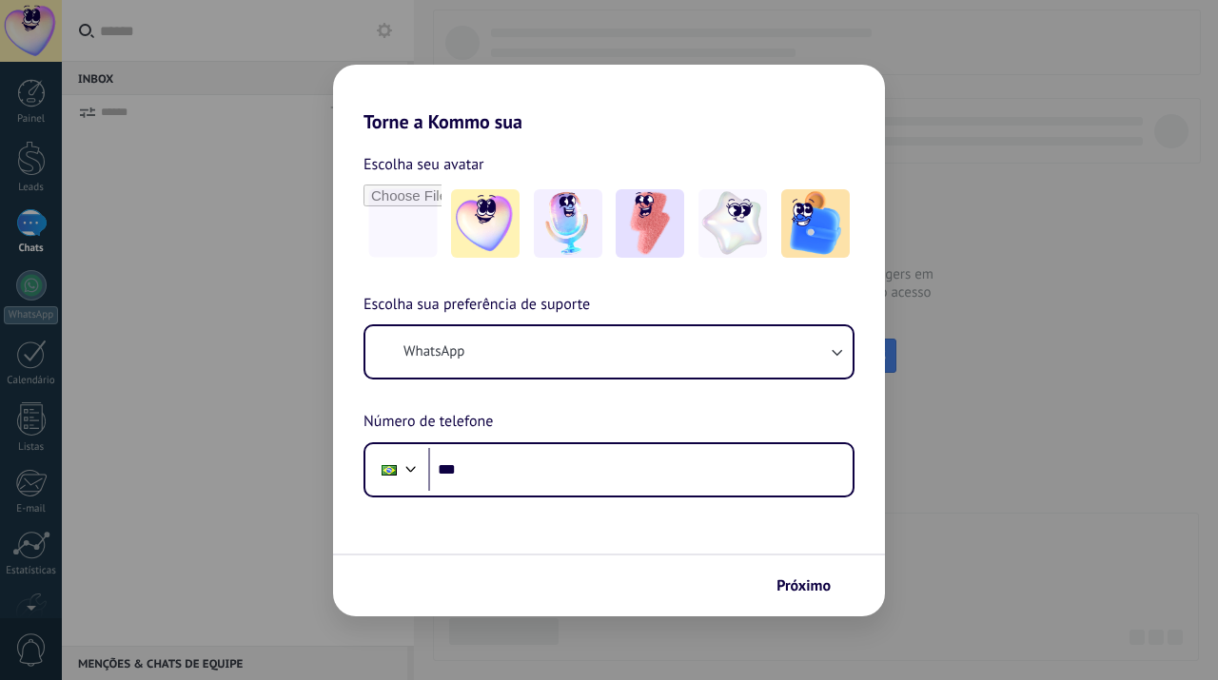 The width and height of the screenshot is (1218, 680). Describe the element at coordinates (477, 305) in the screenshot. I see `span: Escolha sua preferência de suporte` at that location.